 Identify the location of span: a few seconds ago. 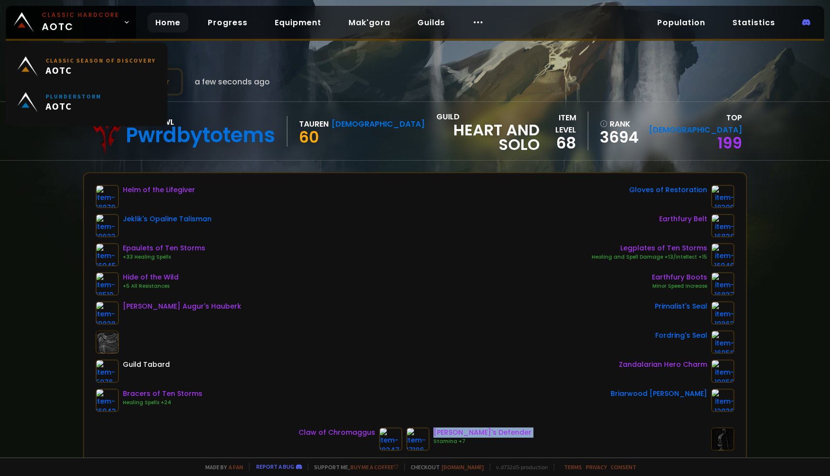
(232, 82).